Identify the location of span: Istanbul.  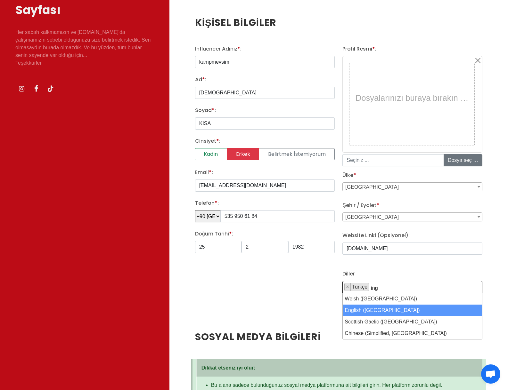
(412, 217).